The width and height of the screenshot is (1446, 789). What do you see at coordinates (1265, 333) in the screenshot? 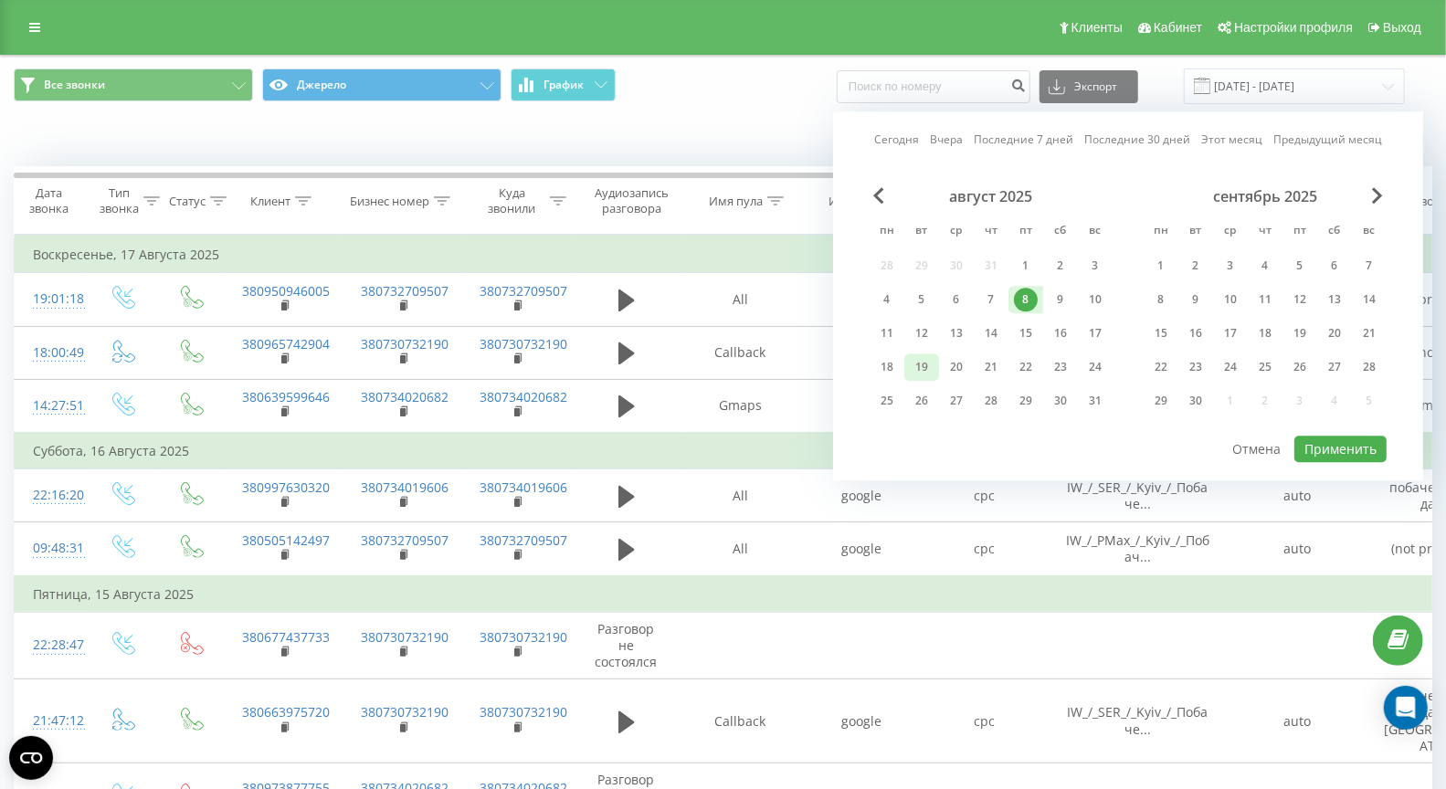
I see `div: чт 18 сент. 2025 г.` at bounding box center [1265, 333].